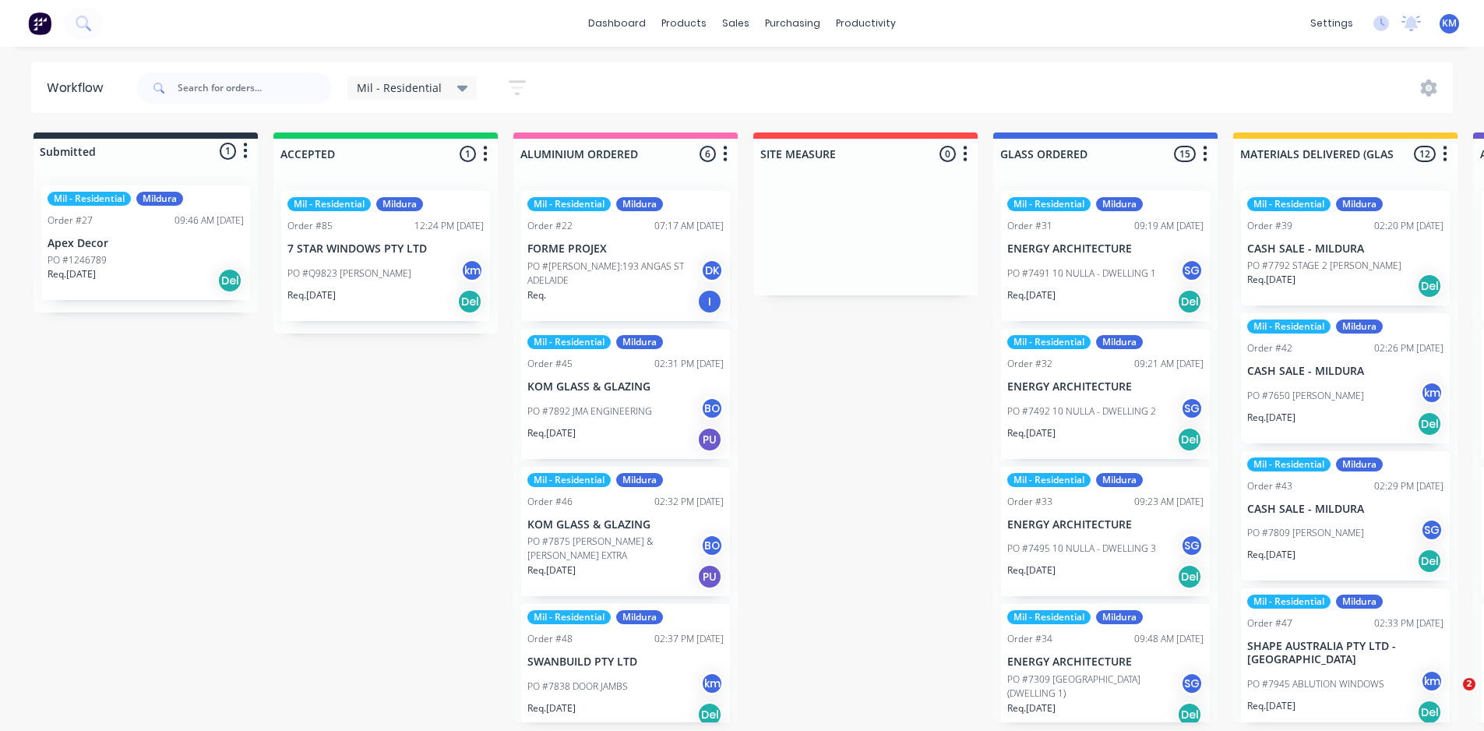  What do you see at coordinates (255, 88) in the screenshot?
I see `input: Search for orders...` at bounding box center [255, 88].